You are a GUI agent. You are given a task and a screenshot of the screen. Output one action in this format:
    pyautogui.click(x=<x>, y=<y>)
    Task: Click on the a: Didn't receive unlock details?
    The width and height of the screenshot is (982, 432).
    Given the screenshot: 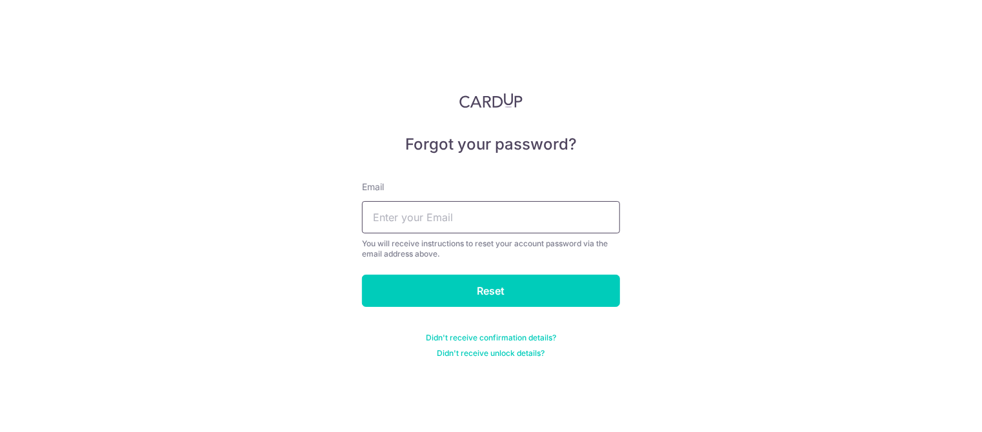 What is the action you would take?
    pyautogui.click(x=491, y=354)
    